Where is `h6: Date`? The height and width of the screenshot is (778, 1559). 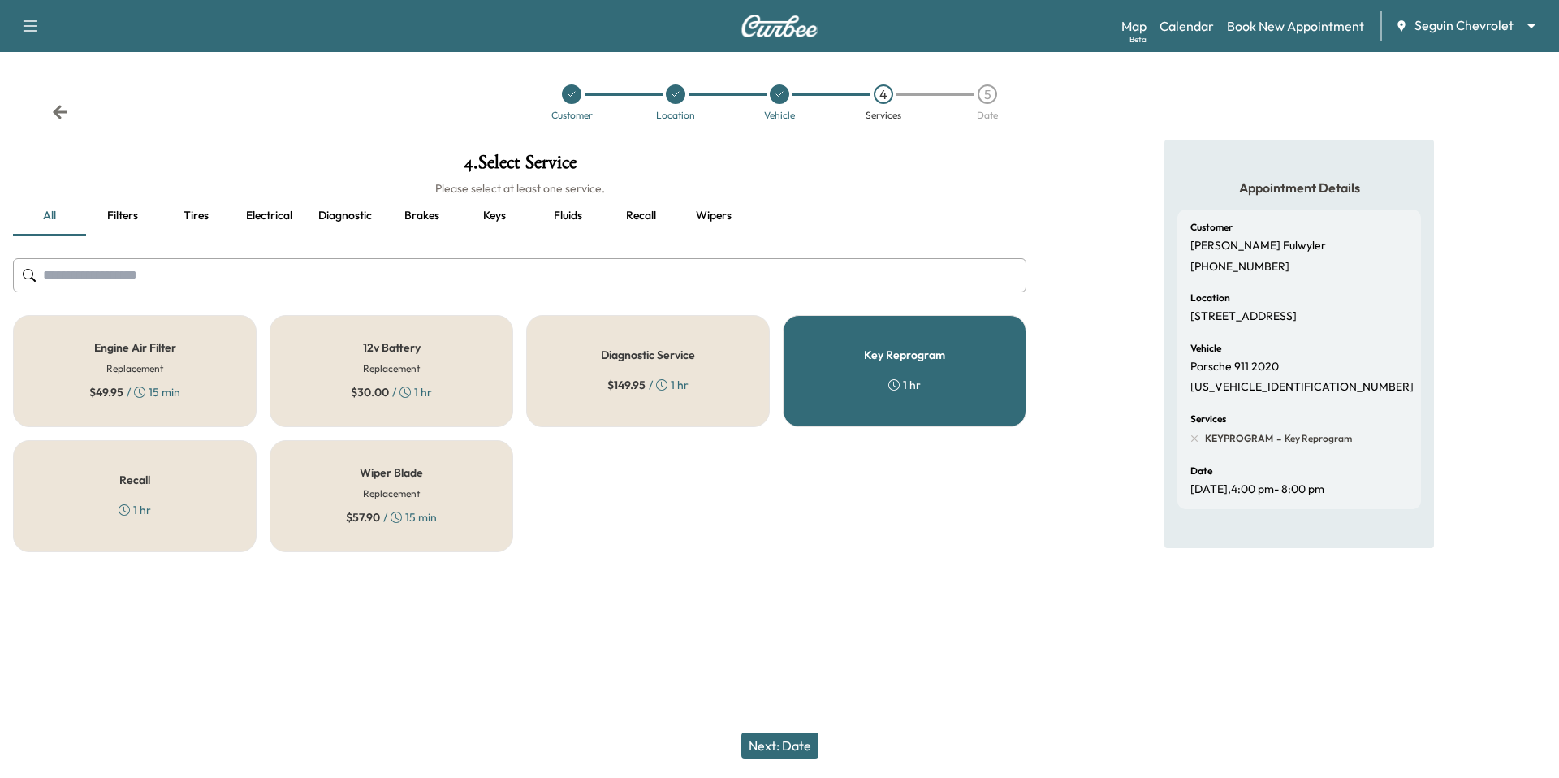
h6: Date is located at coordinates (1201, 471).